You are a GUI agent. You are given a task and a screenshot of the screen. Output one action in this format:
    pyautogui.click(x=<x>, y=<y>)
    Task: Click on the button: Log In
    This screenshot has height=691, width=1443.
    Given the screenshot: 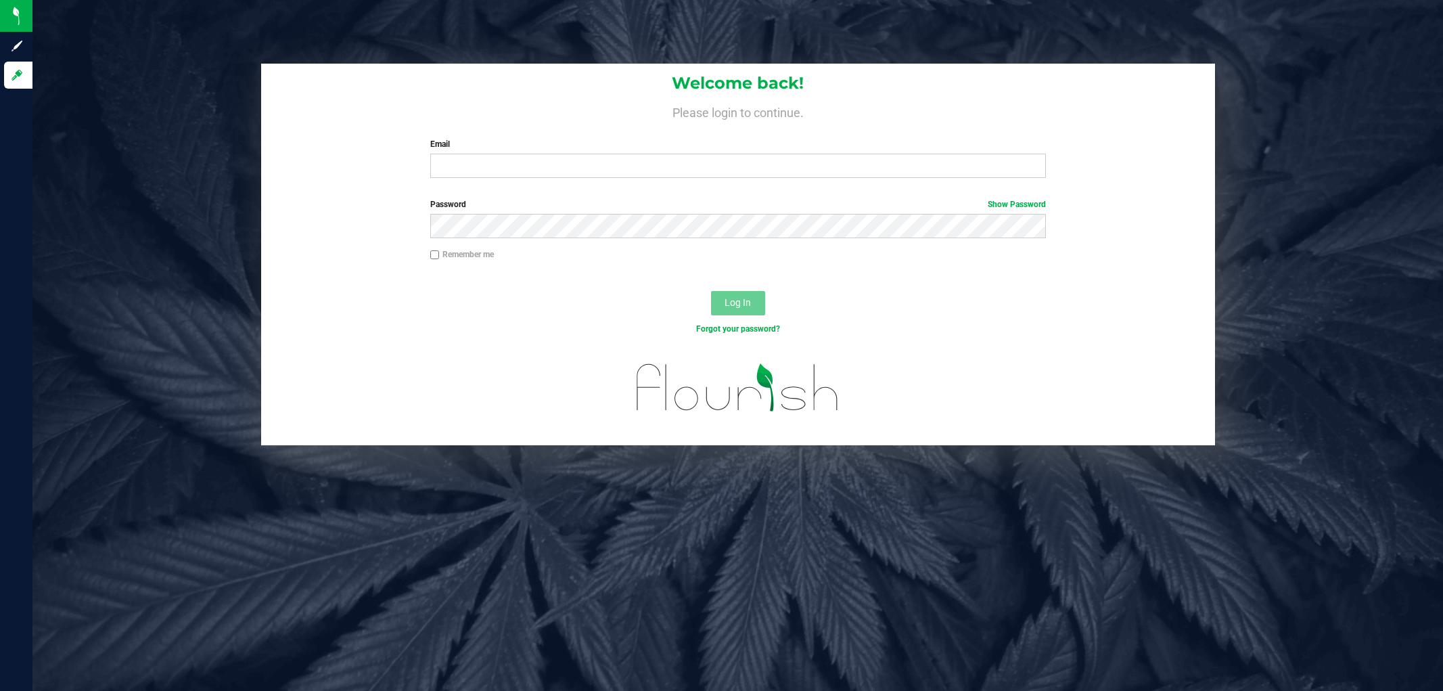 What is the action you would take?
    pyautogui.click(x=738, y=303)
    